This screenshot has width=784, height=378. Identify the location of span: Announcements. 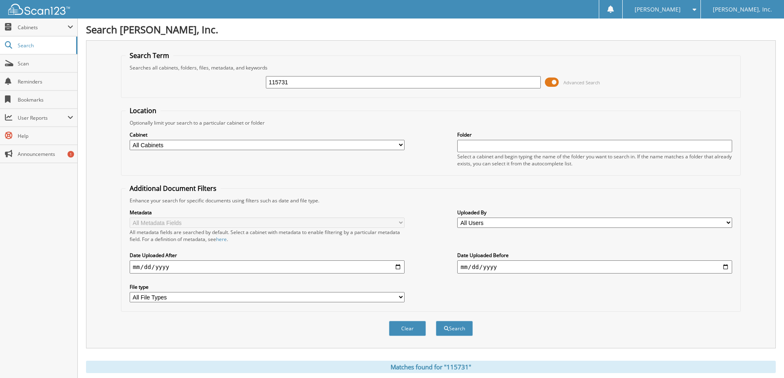
(45, 154).